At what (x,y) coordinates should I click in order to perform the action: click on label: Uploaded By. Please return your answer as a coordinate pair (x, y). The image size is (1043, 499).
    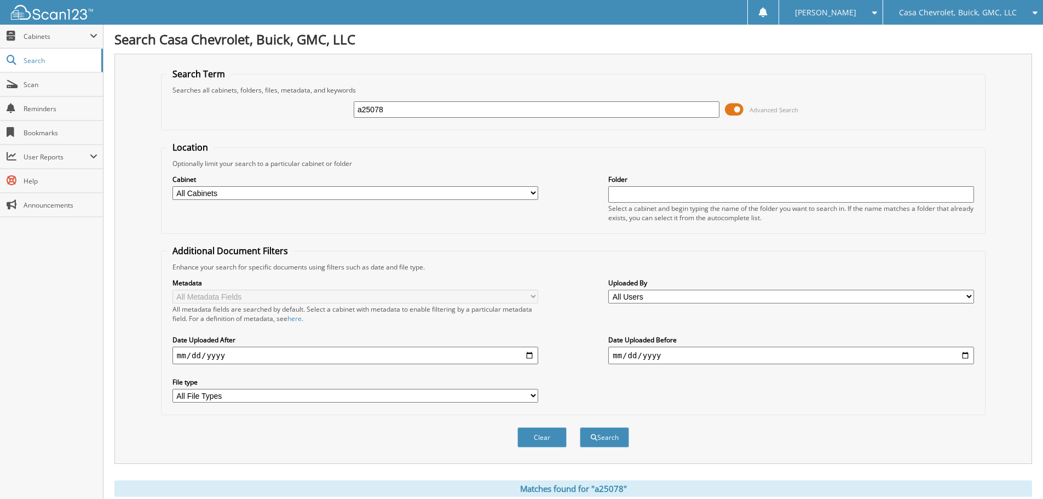
    Looking at the image, I should click on (791, 282).